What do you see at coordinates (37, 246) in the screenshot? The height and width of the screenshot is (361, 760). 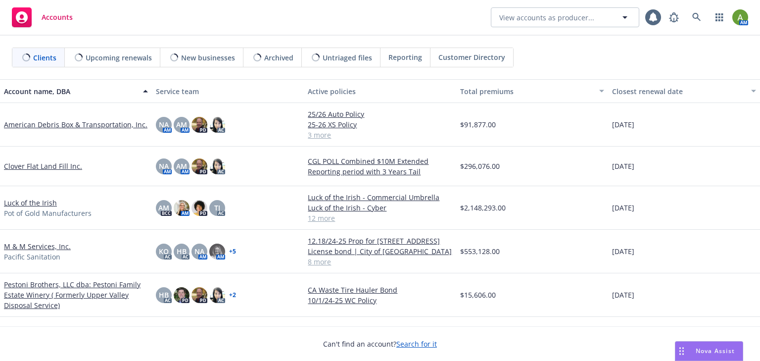 I see `a: M & M Services, Inc.` at bounding box center [37, 246].